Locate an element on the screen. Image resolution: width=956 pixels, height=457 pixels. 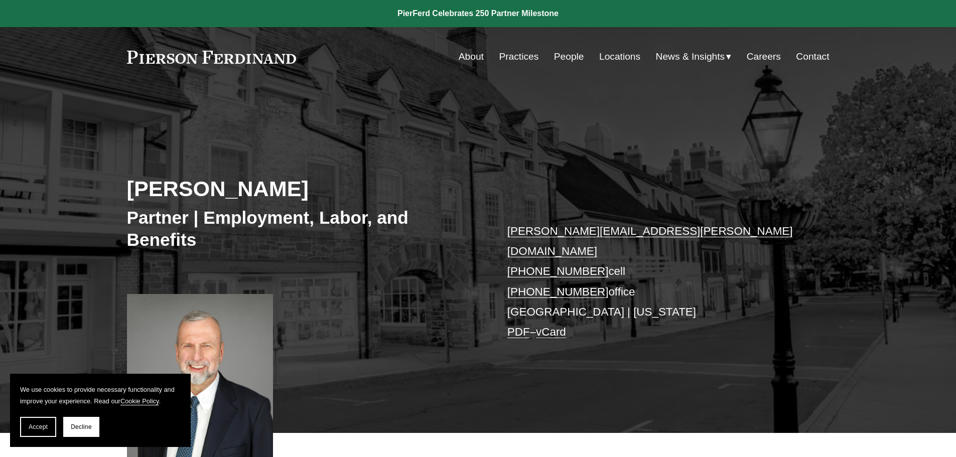
a: About is located at coordinates (471, 57).